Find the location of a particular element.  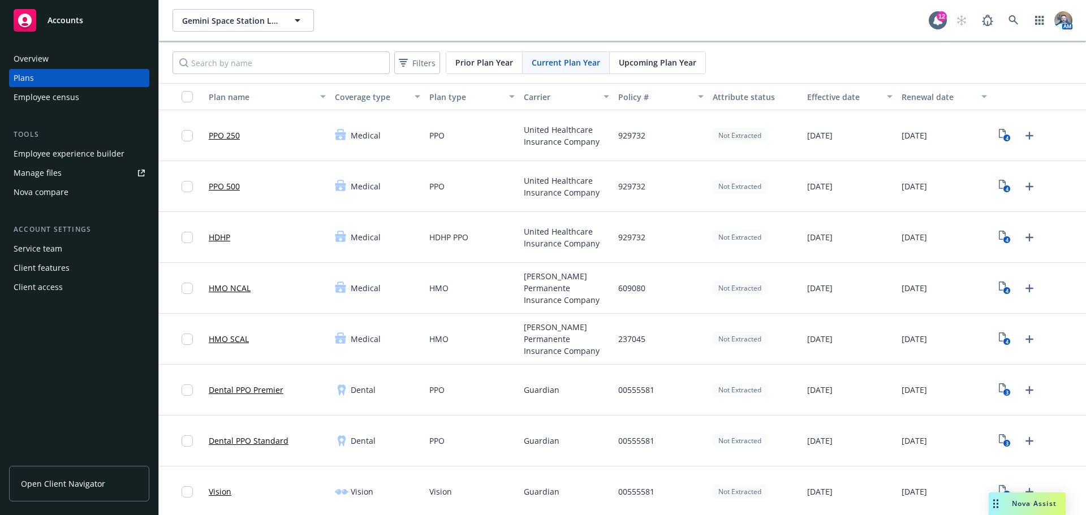

span: Vision is located at coordinates (440, 491).